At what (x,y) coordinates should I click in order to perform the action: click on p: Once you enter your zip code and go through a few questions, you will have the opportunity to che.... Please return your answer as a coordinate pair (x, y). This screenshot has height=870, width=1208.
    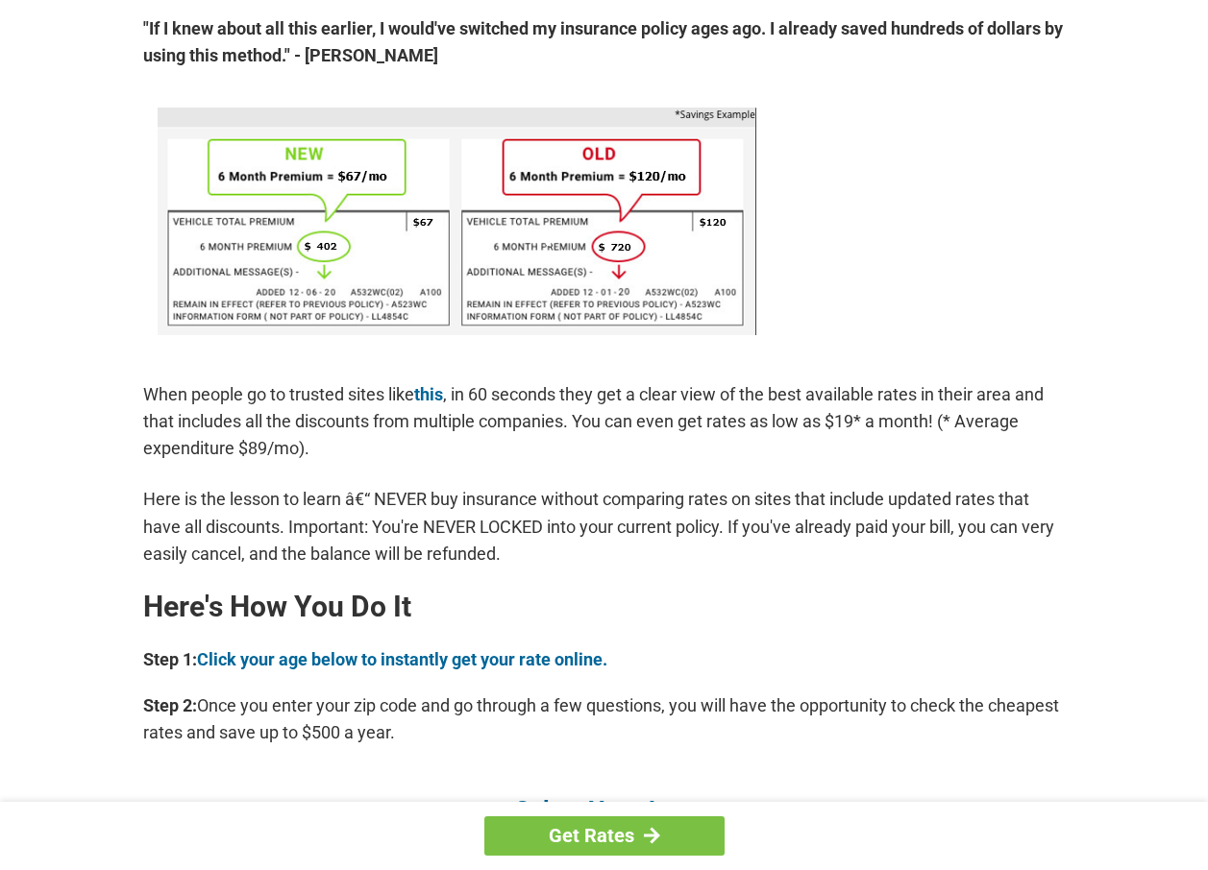
    Looking at the image, I should click on (604, 720).